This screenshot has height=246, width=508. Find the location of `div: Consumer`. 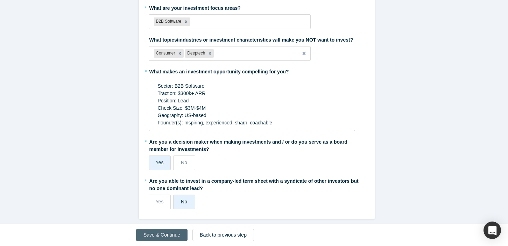

div: Consumer is located at coordinates (165, 53).